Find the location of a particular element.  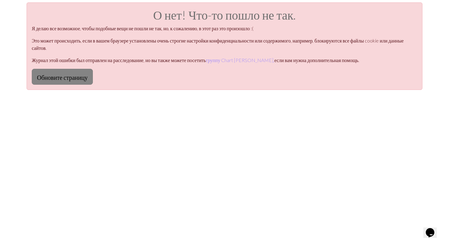

font: Это может происходить, если в вашем браузере установлены очень строгие настройки конфиденциальнос... is located at coordinates (218, 44).